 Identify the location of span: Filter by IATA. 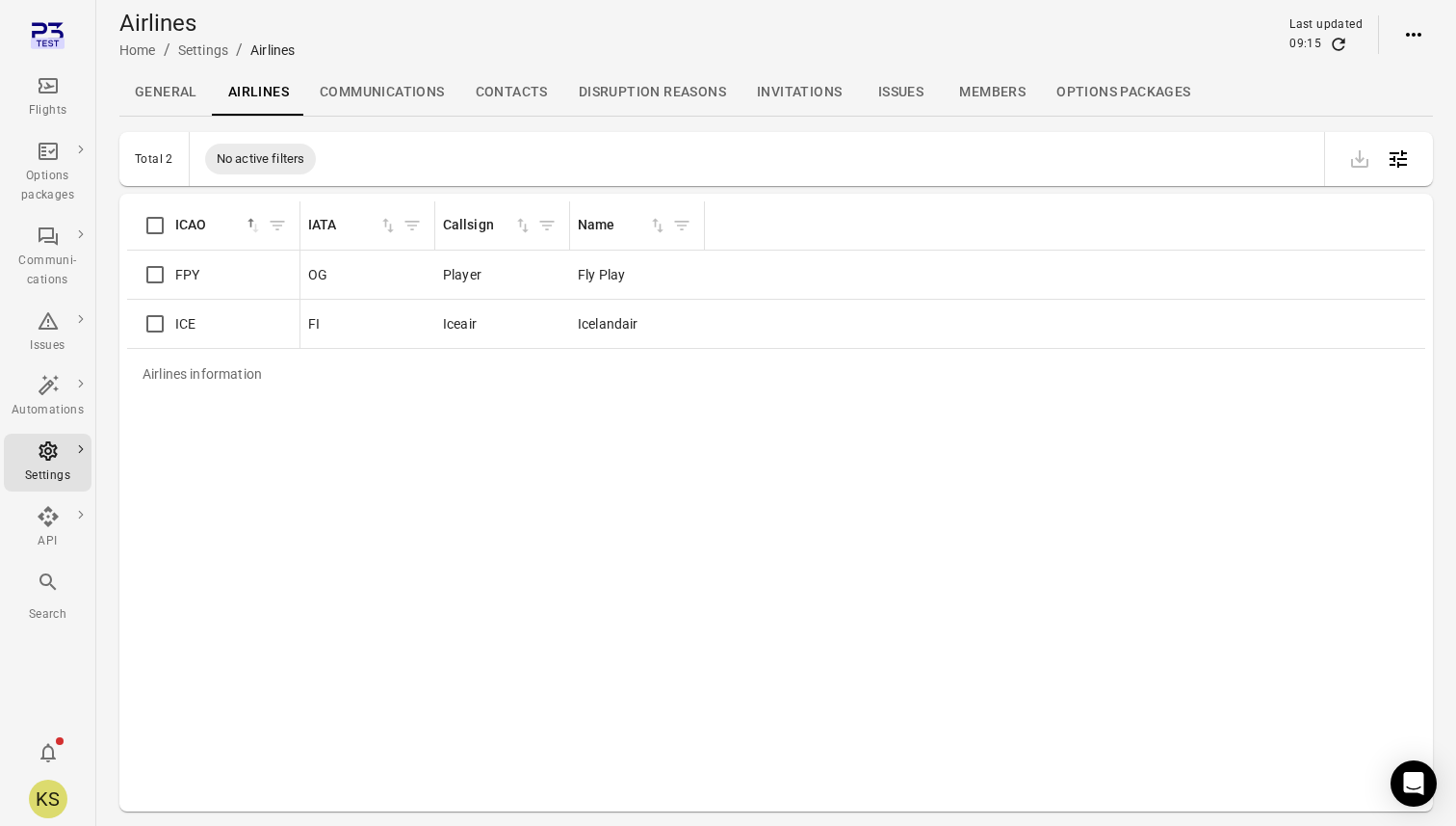
(412, 225).